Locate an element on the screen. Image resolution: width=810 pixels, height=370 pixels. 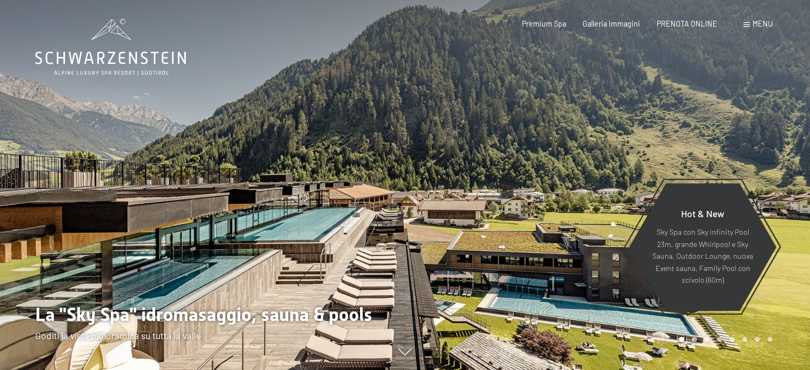
div: Carousel Page 1 (Current Slide) is located at coordinates (681, 340).